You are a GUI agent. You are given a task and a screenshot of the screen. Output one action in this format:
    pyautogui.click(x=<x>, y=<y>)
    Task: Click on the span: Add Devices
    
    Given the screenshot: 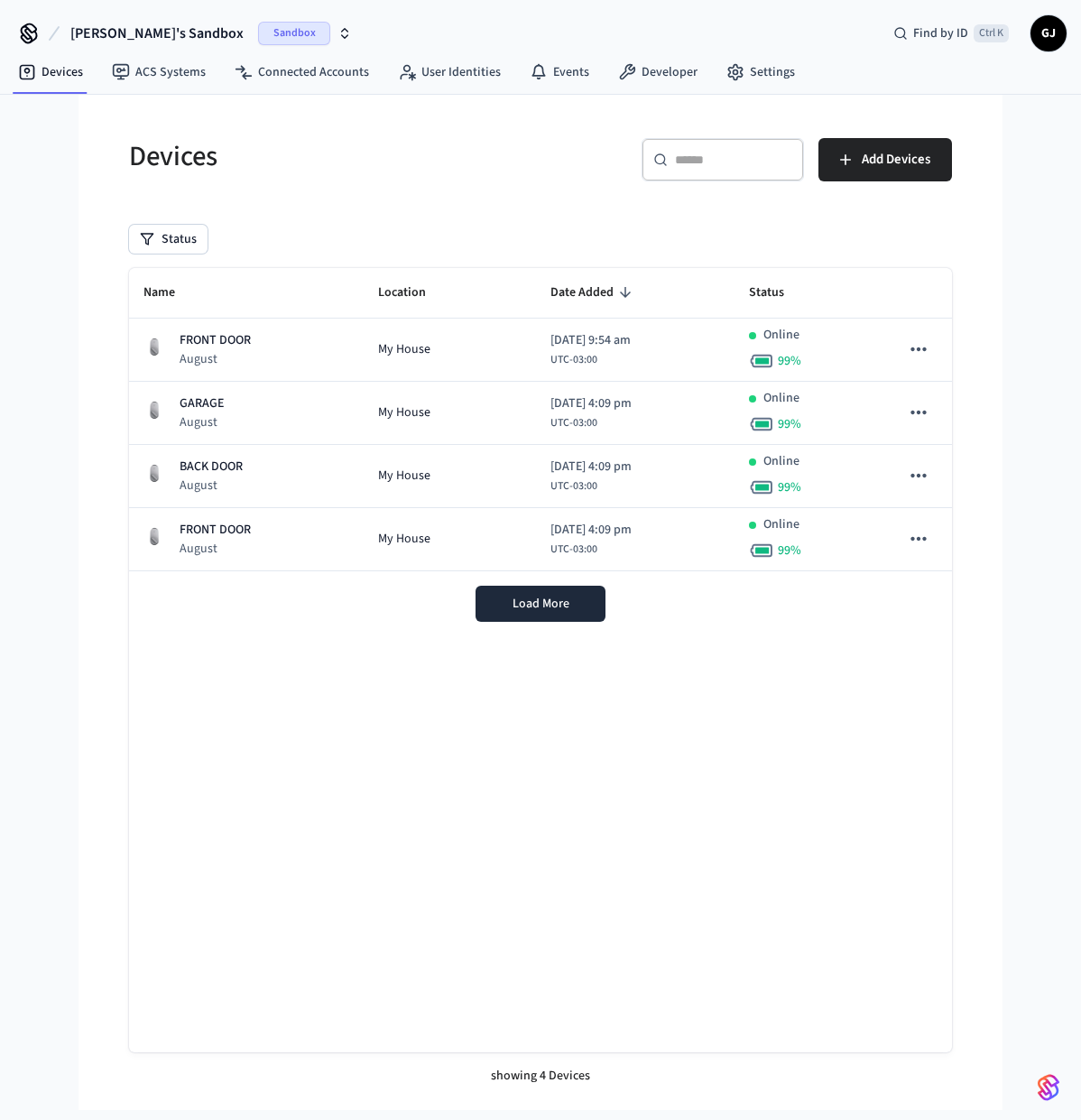 What is the action you would take?
    pyautogui.click(x=896, y=159)
    